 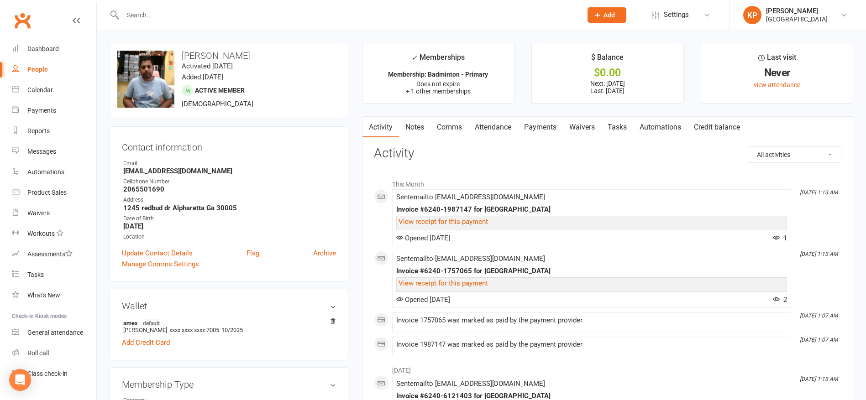 I want to click on strong: Membership: Badminton - Primary, so click(x=438, y=74).